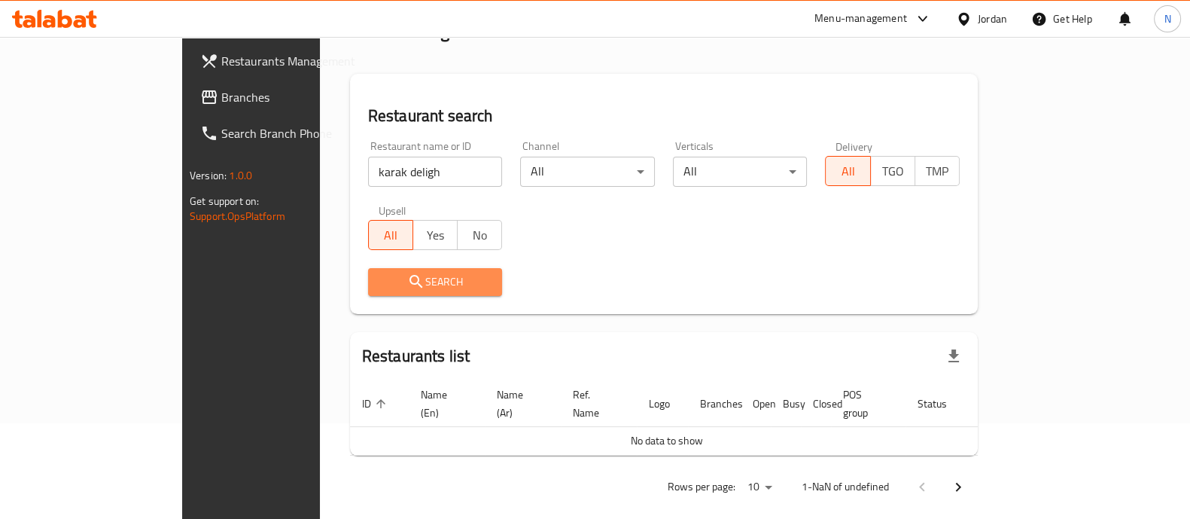 The image size is (1190, 519). I want to click on button: No, so click(480, 235).